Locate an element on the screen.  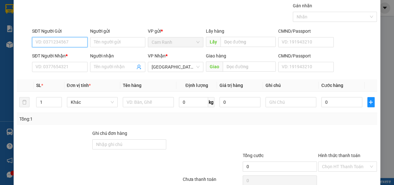
div: Tổng: 1 is located at coordinates (86, 119).